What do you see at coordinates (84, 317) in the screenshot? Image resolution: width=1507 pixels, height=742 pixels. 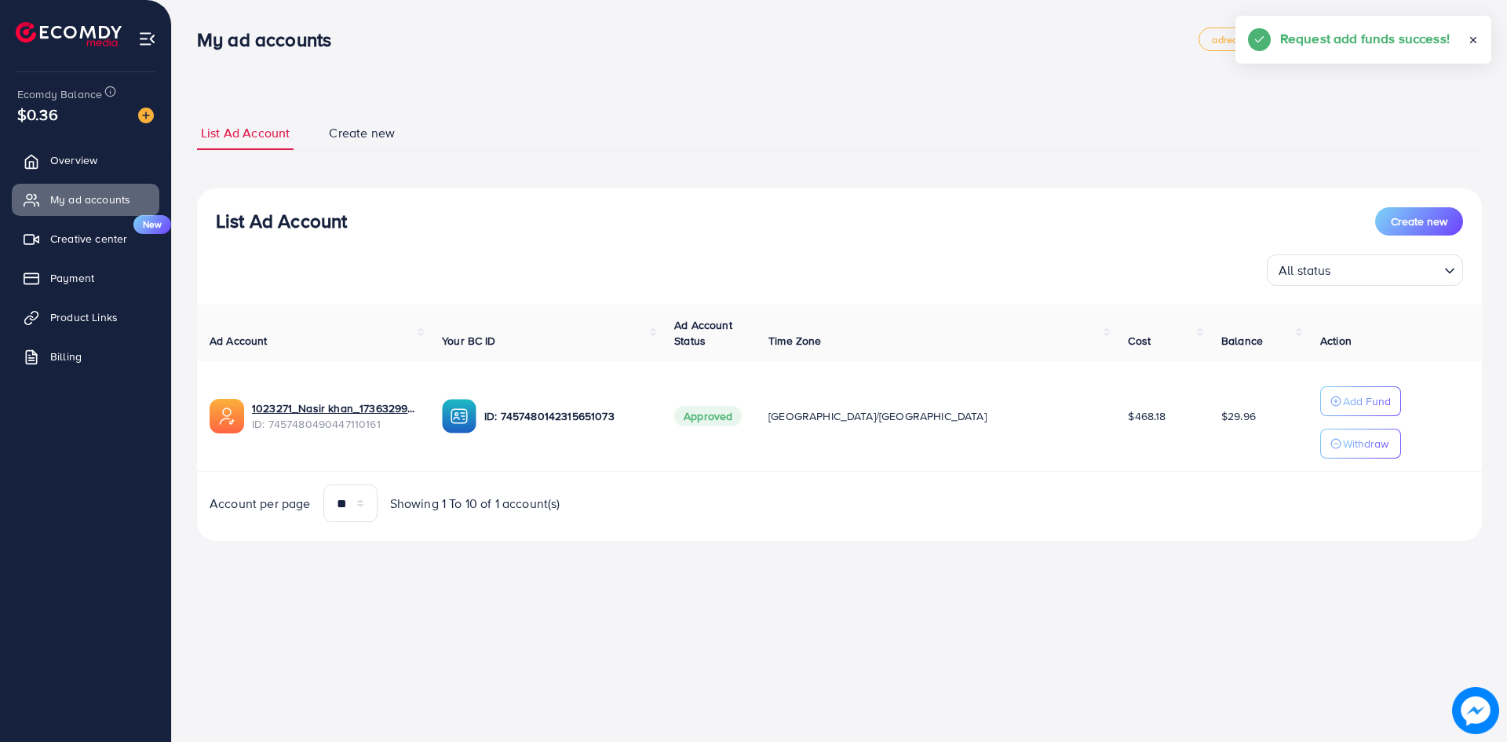 I see `span: Product Links` at bounding box center [84, 317].